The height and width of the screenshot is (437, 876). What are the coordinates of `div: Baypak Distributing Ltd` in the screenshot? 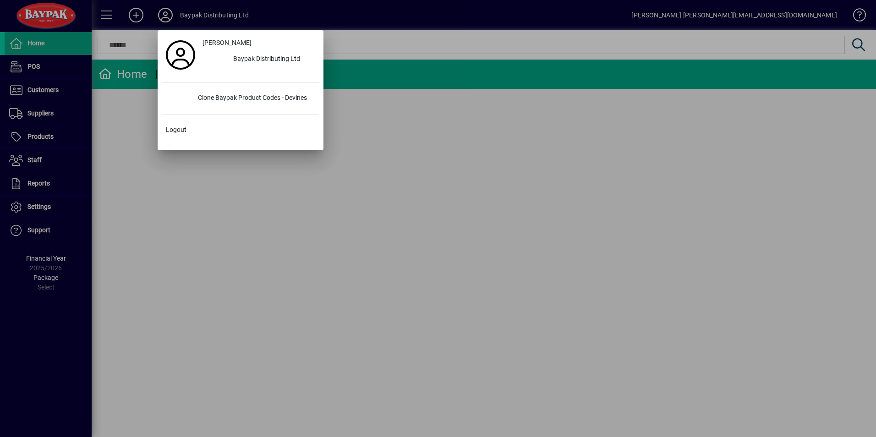 It's located at (272, 60).